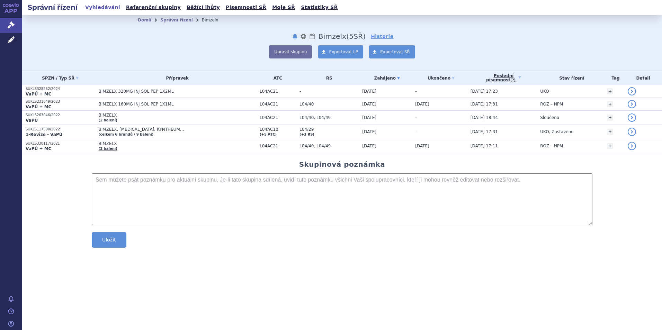 This screenshot has width=662, height=330. I want to click on button: Upravit skupinu, so click(291, 52).